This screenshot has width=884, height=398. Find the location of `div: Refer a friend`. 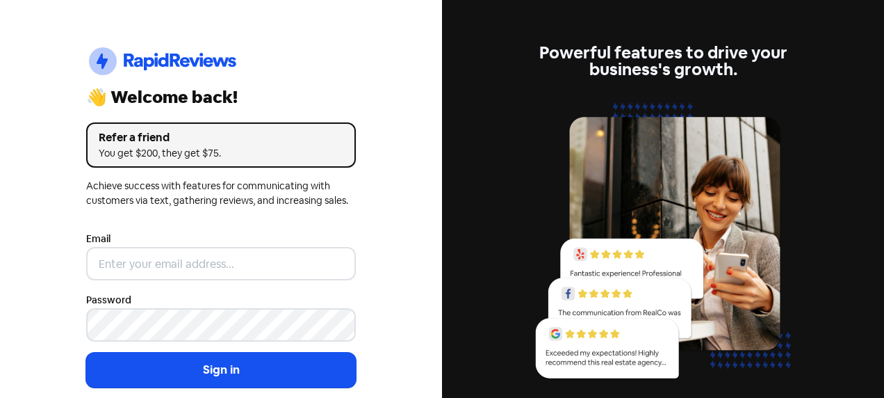

div: Refer a friend is located at coordinates (221, 138).